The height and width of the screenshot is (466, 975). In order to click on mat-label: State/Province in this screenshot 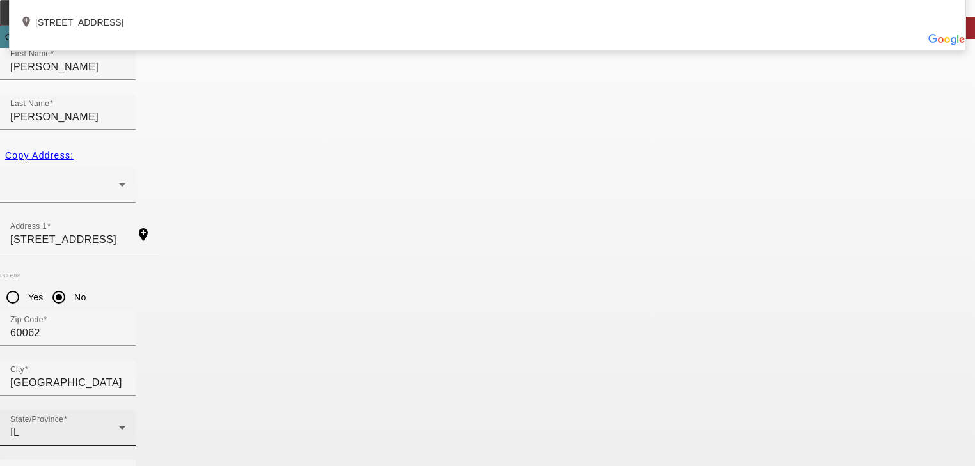, I will do `click(36, 420)`.